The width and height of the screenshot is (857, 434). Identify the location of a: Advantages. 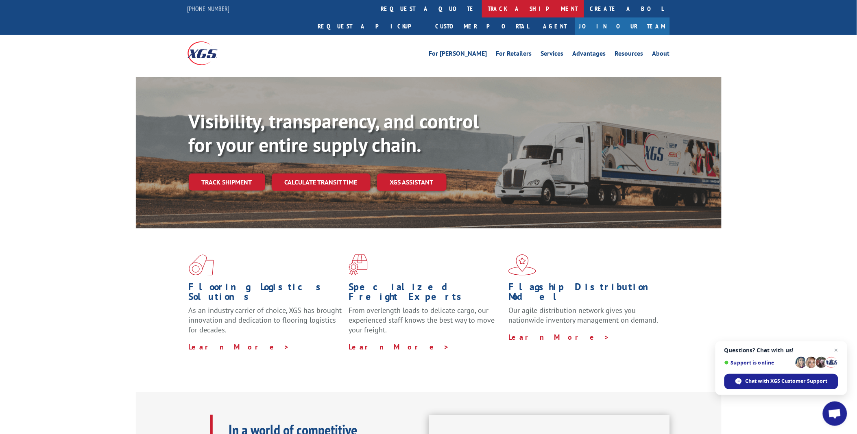
(589, 55).